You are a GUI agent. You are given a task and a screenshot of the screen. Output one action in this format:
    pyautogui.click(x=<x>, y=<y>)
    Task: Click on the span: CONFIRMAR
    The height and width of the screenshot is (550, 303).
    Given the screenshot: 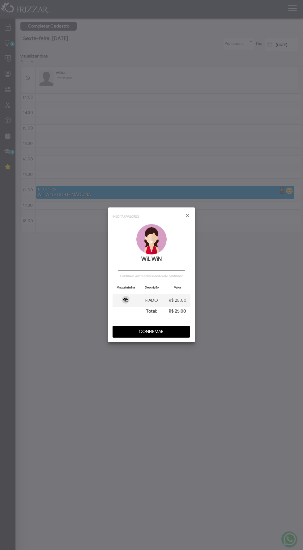 What is the action you would take?
    pyautogui.click(x=151, y=332)
    